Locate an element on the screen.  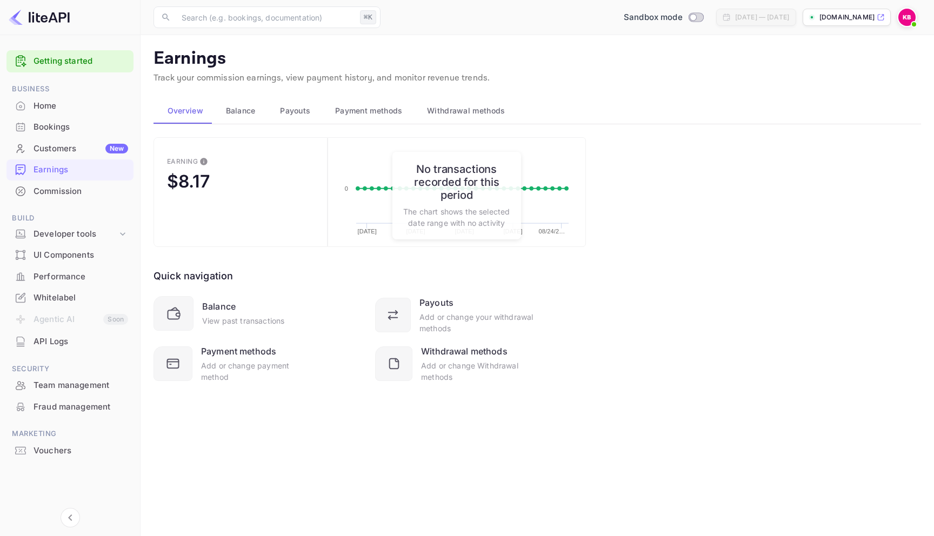
div: Add or change Withdrawal methods is located at coordinates (477, 371).